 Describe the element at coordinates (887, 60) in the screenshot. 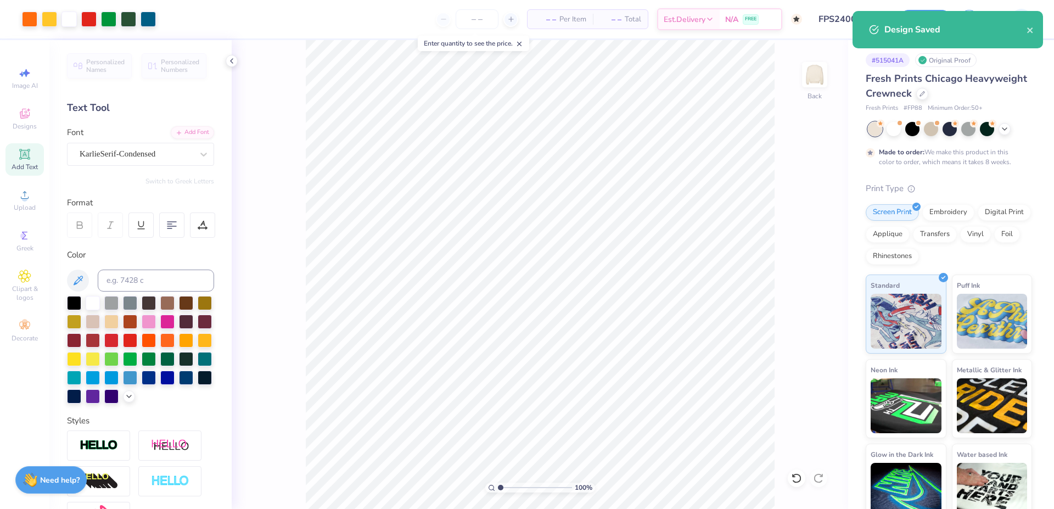

I see `div: # 515041A` at that location.